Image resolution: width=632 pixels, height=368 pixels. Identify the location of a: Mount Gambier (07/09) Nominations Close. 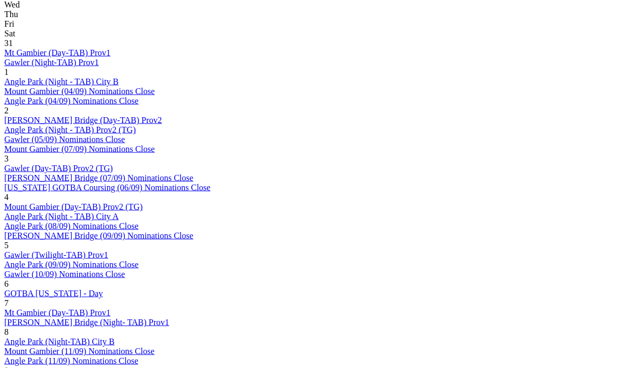
(79, 149).